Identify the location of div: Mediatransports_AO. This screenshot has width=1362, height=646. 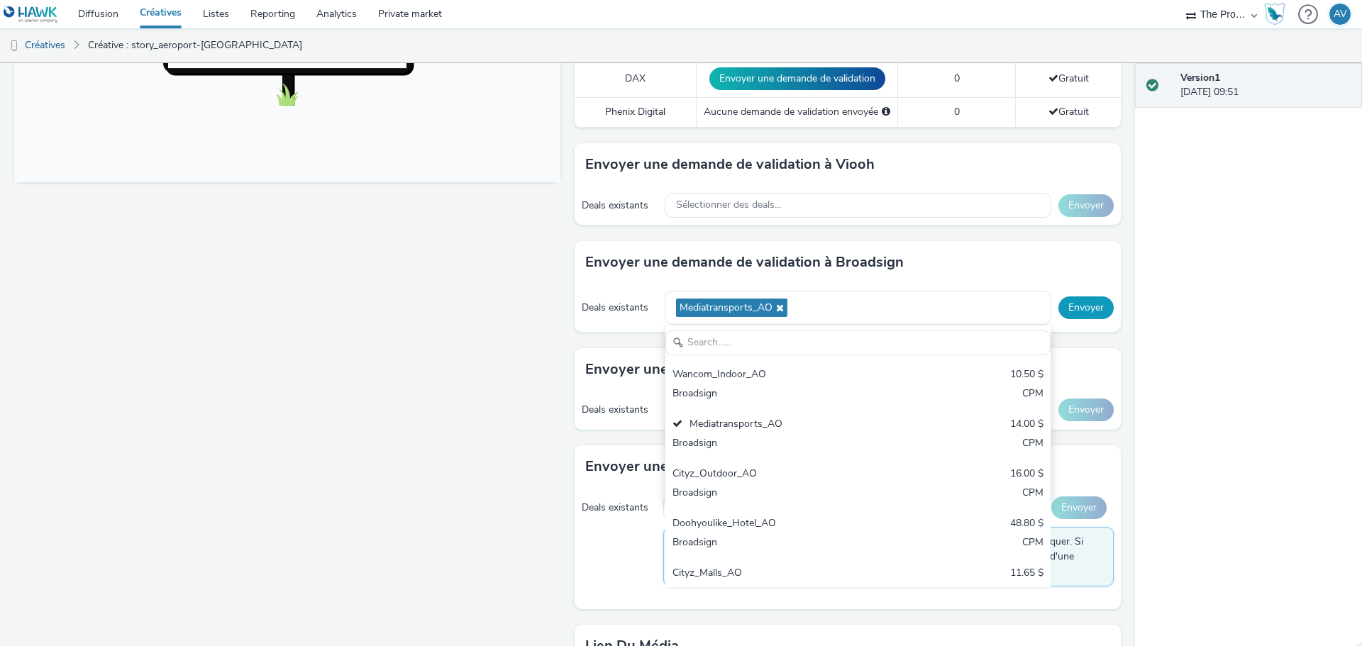
(794, 425).